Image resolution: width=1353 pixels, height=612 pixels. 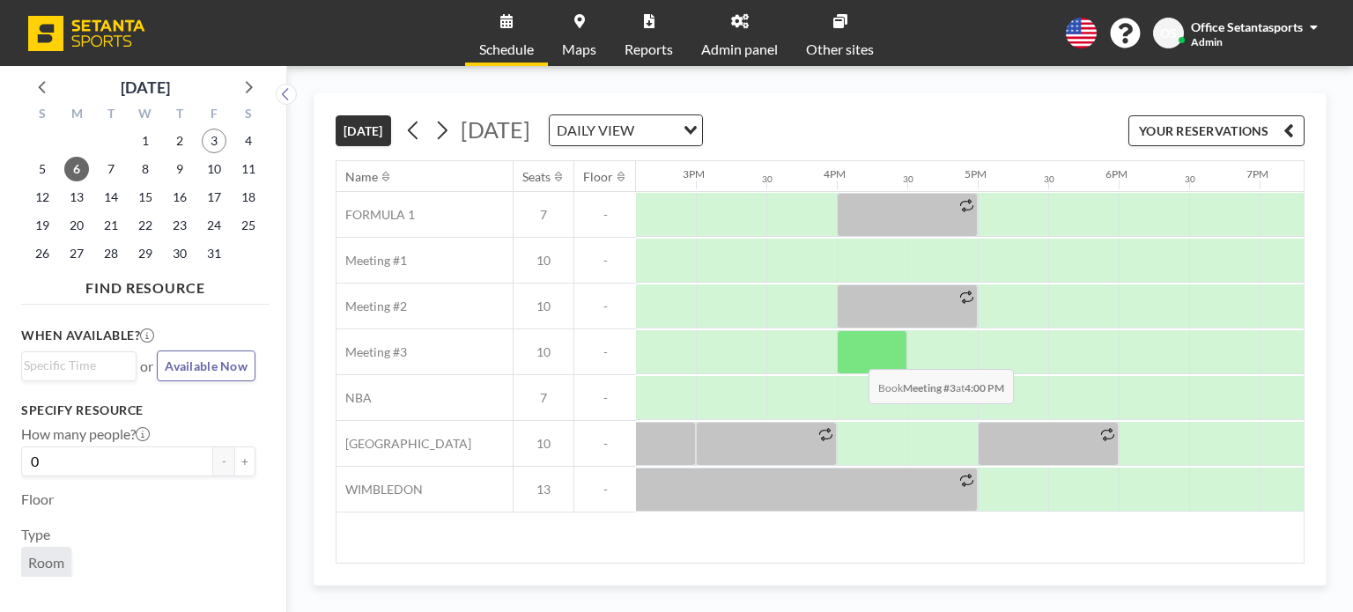 I want to click on span: Sunday, October 26, 2025, so click(x=42, y=254).